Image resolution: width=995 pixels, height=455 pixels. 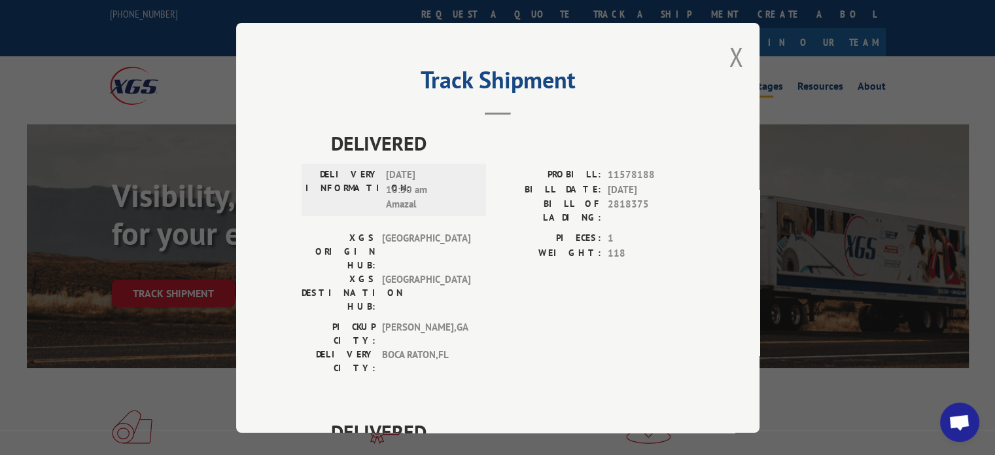 What do you see at coordinates (549, 189) in the screenshot?
I see `label: BILL DATE:` at bounding box center [549, 189].